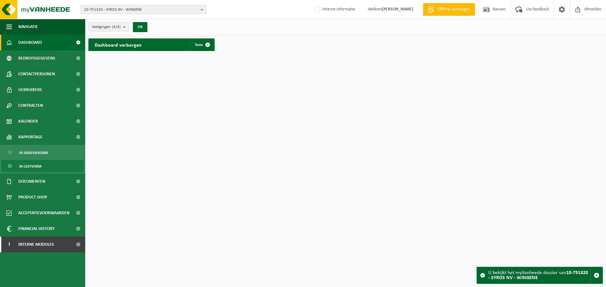 The width and height of the screenshot is (606, 287). I want to click on label: Interne informatie, so click(334, 9).